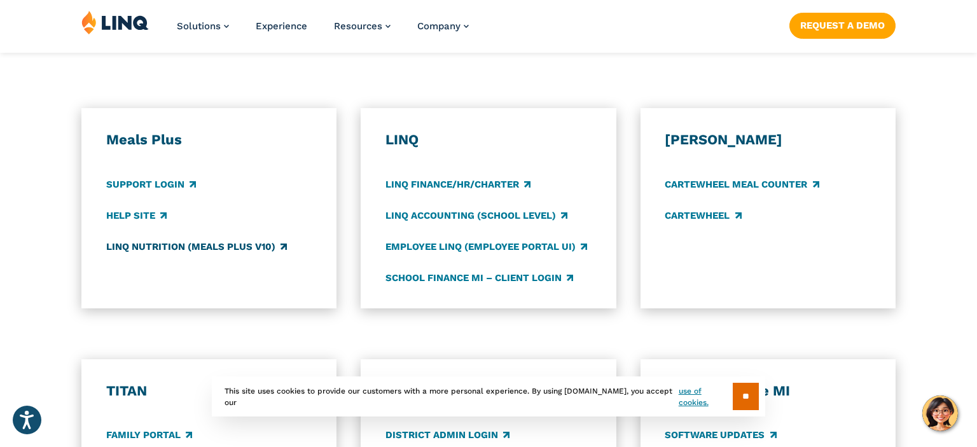  What do you see at coordinates (488, 140) in the screenshot?
I see `h3: LINQ` at bounding box center [488, 140].